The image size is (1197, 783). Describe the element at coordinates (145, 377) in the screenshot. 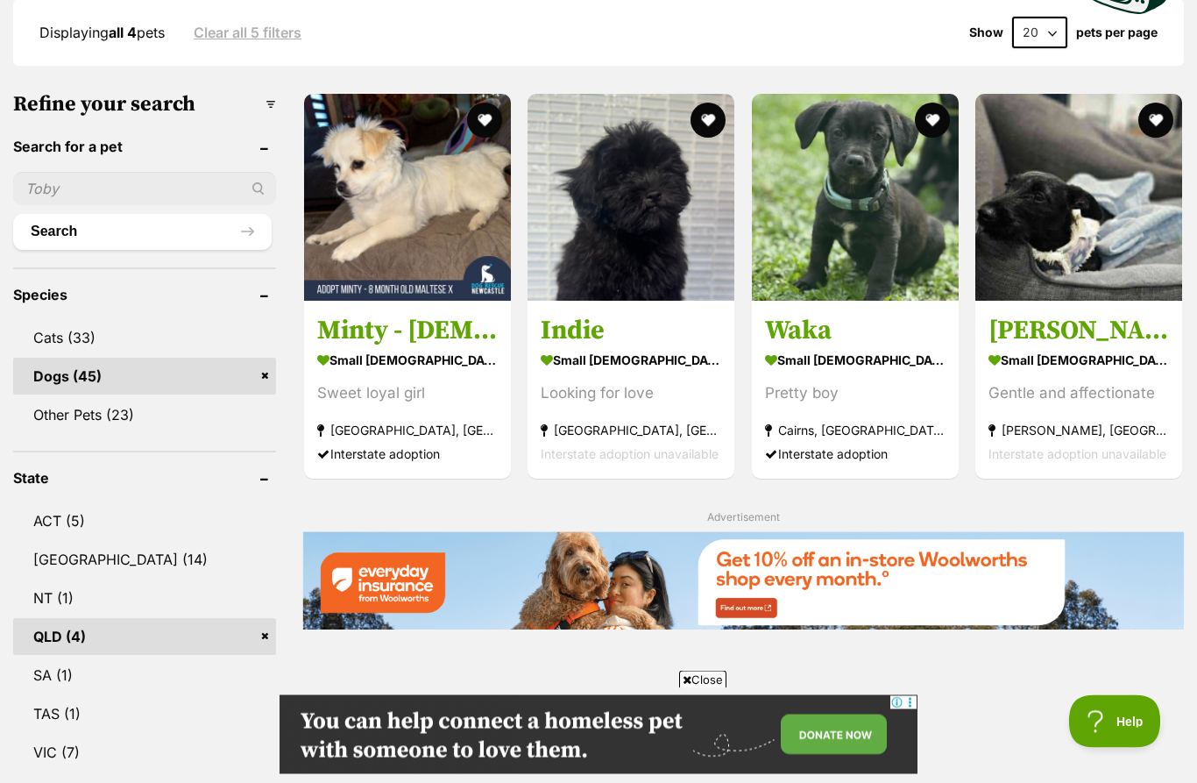

I see `a: Dogs (45)` at that location.